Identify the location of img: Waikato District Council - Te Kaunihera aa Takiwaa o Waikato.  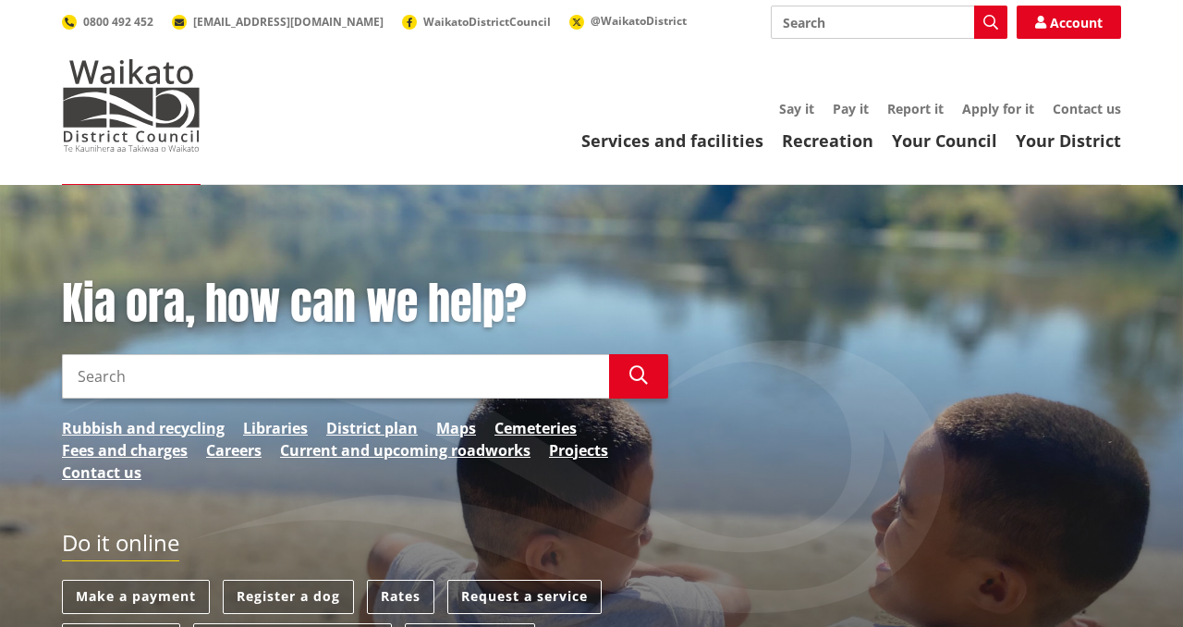
(131, 105).